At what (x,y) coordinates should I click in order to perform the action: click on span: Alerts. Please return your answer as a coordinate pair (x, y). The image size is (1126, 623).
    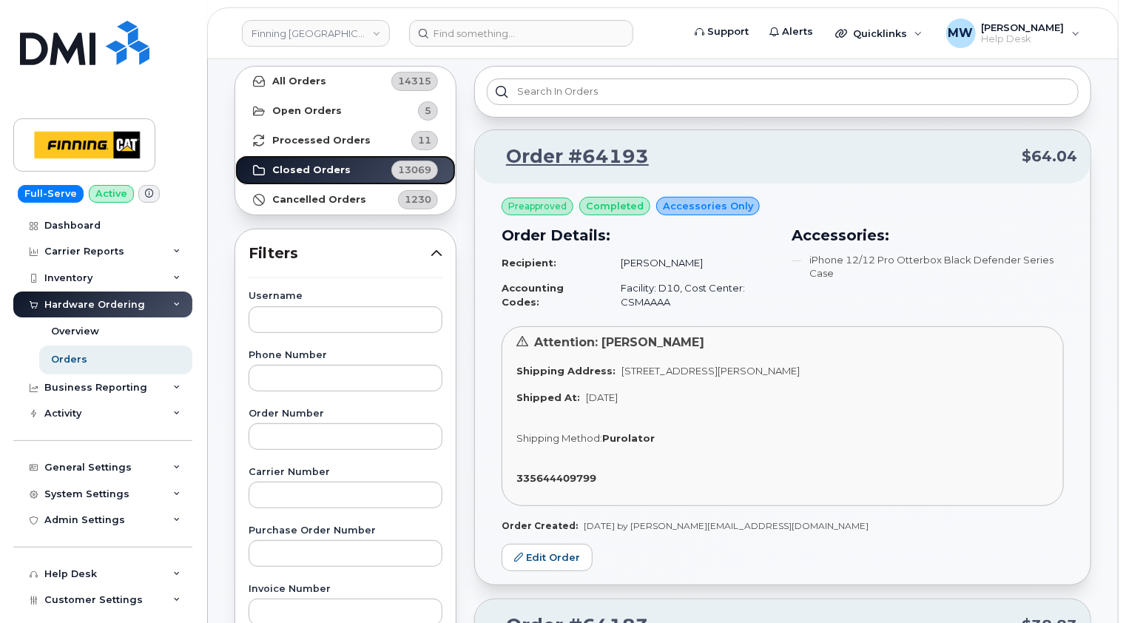
    Looking at the image, I should click on (798, 32).